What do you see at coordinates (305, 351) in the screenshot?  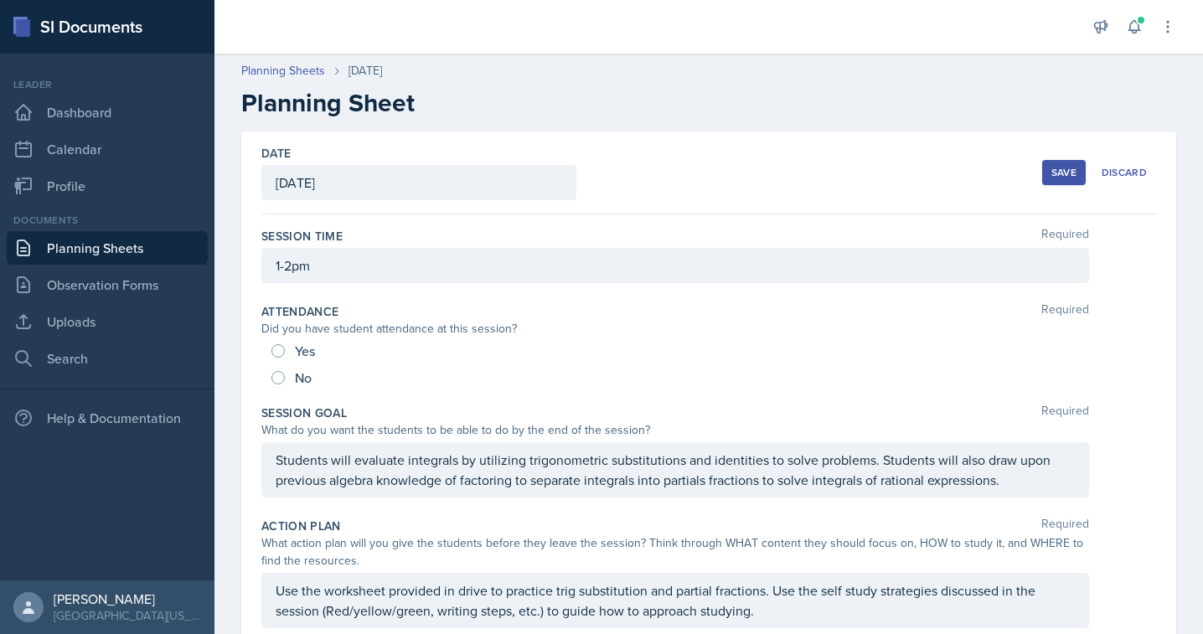 I see `span: Yes` at bounding box center [305, 351].